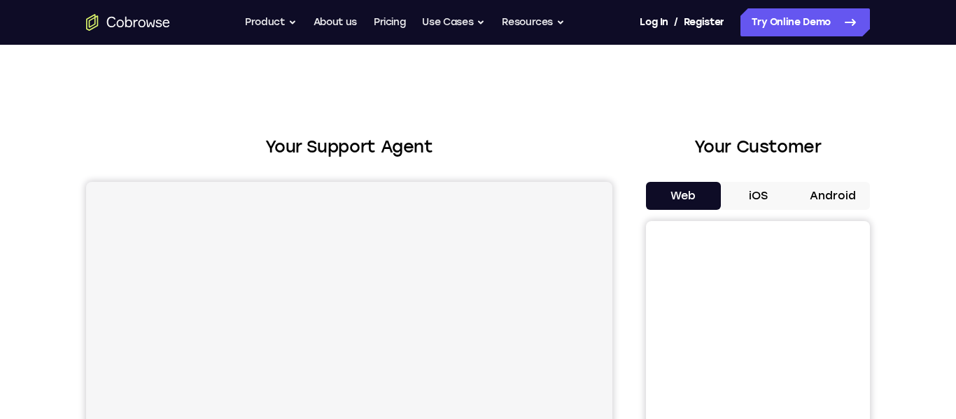 This screenshot has width=956, height=419. I want to click on a: Pricing, so click(390, 22).